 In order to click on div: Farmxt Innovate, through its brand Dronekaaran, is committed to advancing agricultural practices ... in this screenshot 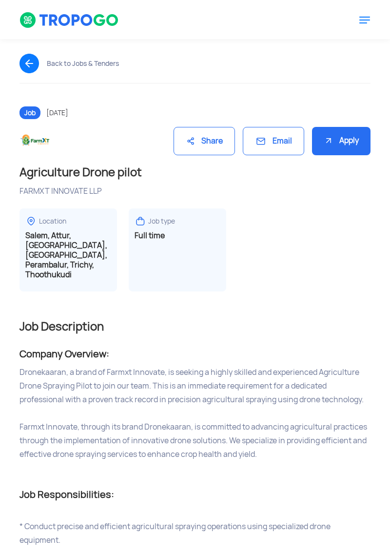, I will do `click(195, 440)`.